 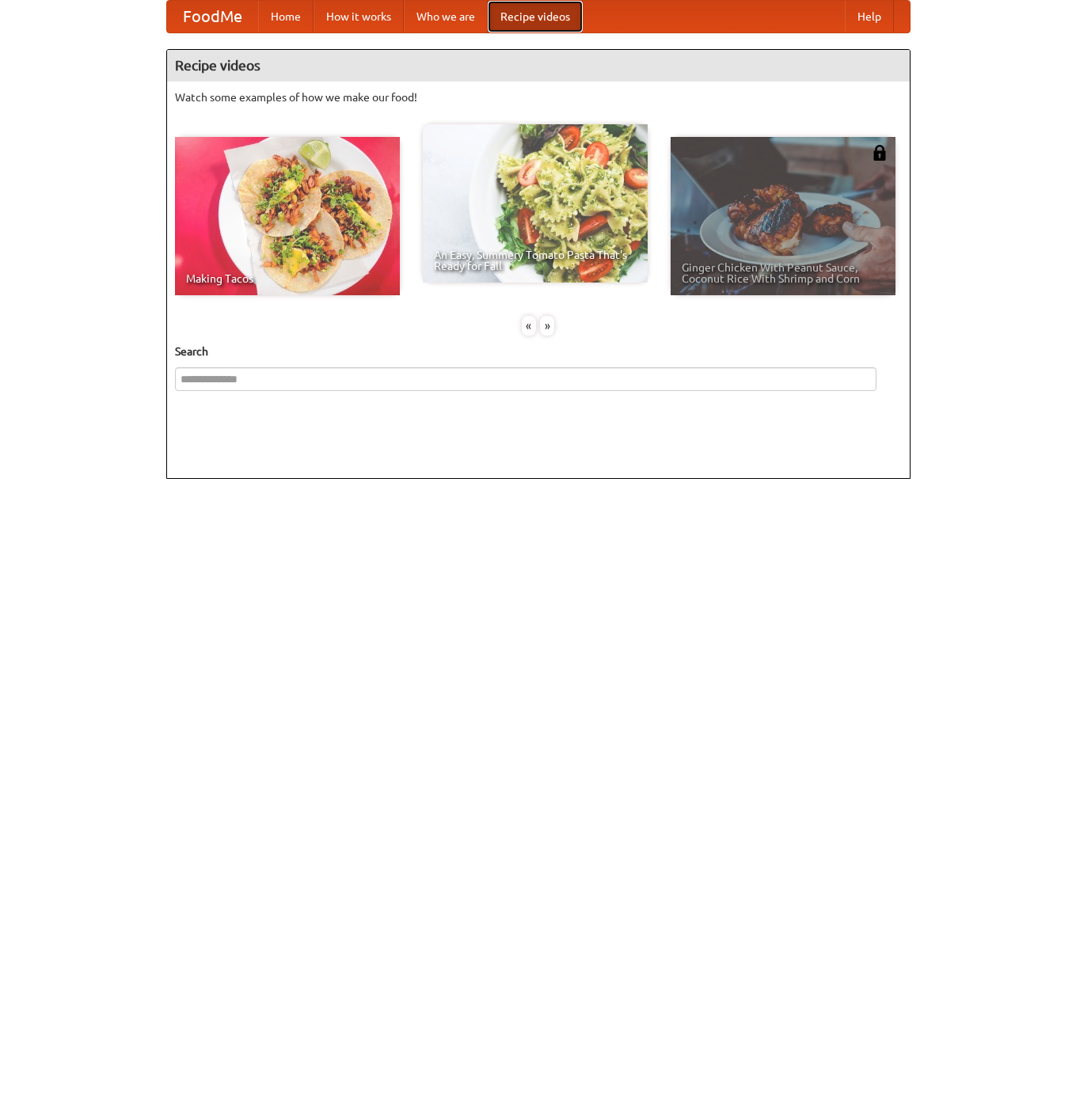 I want to click on p: Watch some examples of how we make our food!, so click(x=538, y=98).